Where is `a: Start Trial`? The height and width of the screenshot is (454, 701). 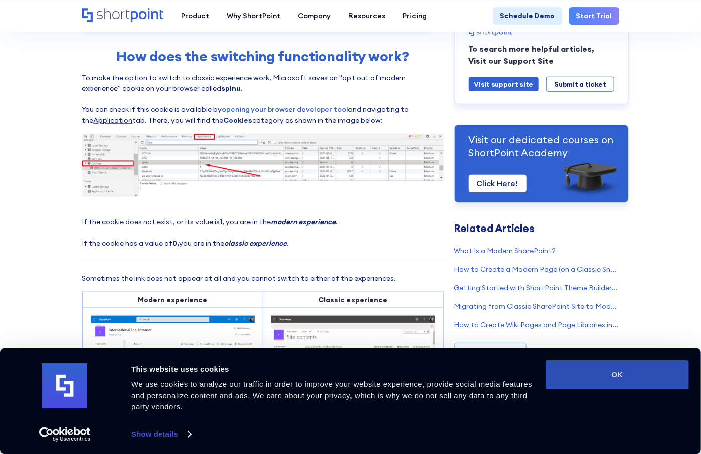 a: Start Trial is located at coordinates (594, 16).